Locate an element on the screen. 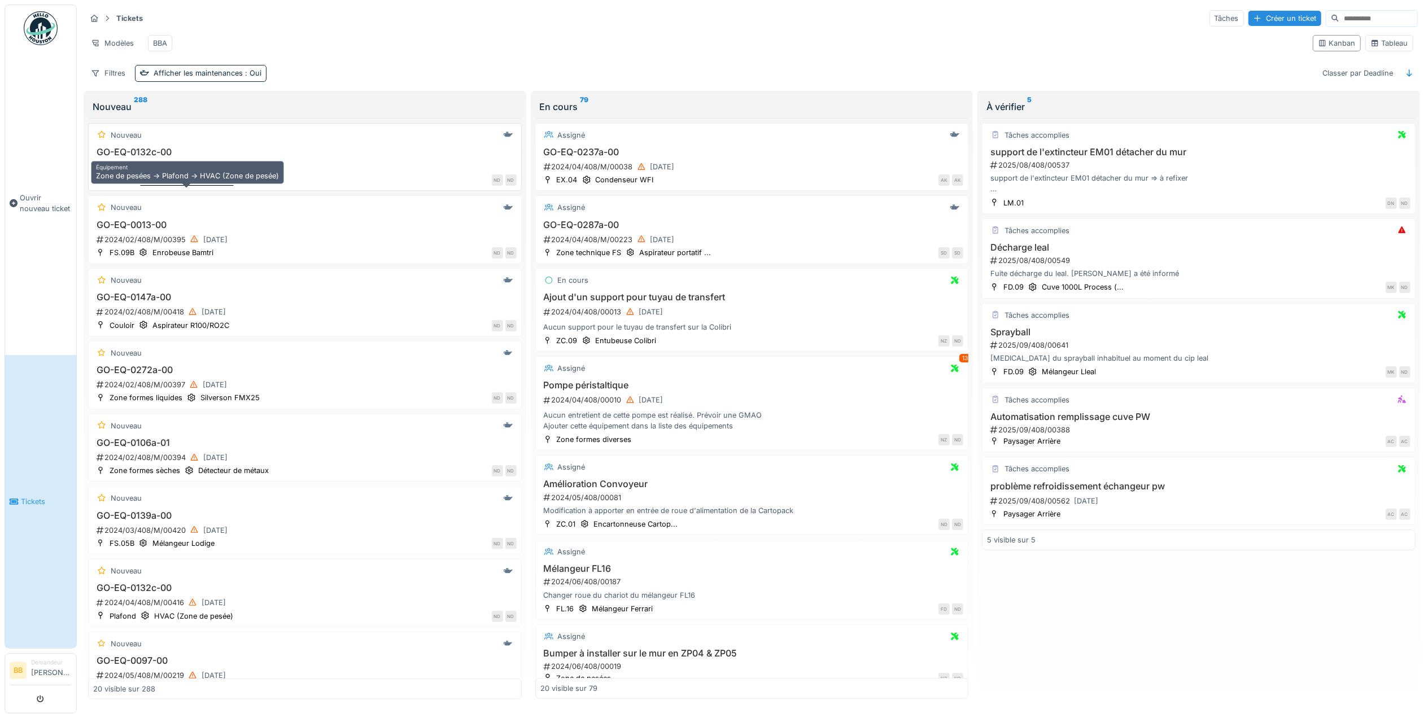  div: En cours is located at coordinates (573, 280).